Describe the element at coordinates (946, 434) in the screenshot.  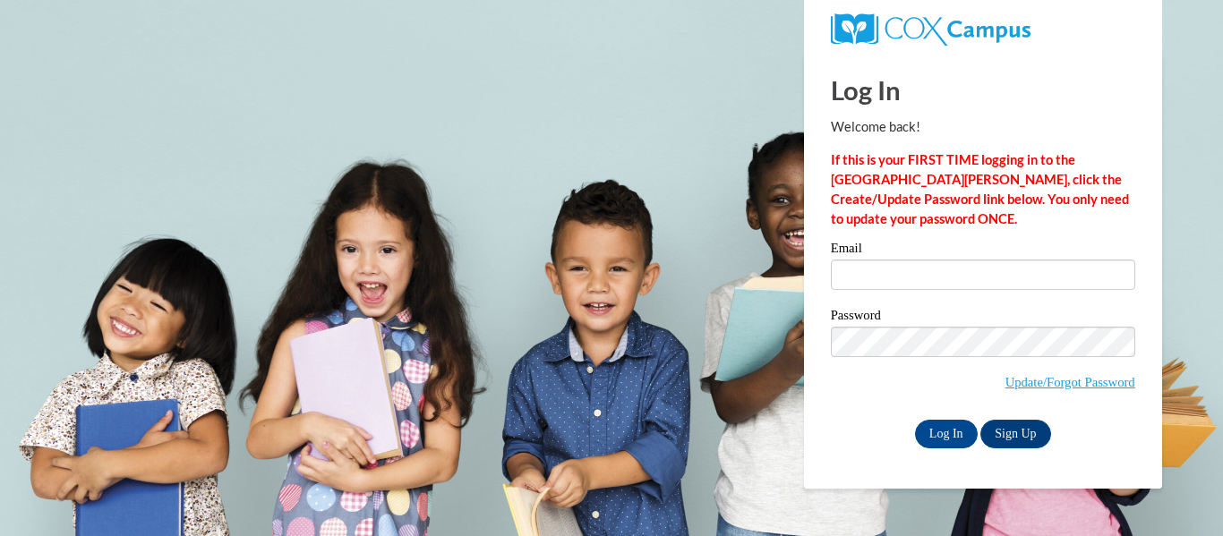
I see `input: Log In` at that location.